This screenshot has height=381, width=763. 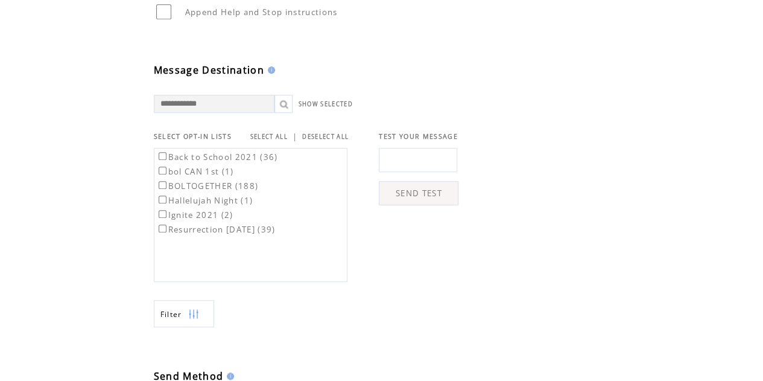 What do you see at coordinates (195, 171) in the screenshot?
I see `label: bol CAN 1st (1)` at bounding box center [195, 171].